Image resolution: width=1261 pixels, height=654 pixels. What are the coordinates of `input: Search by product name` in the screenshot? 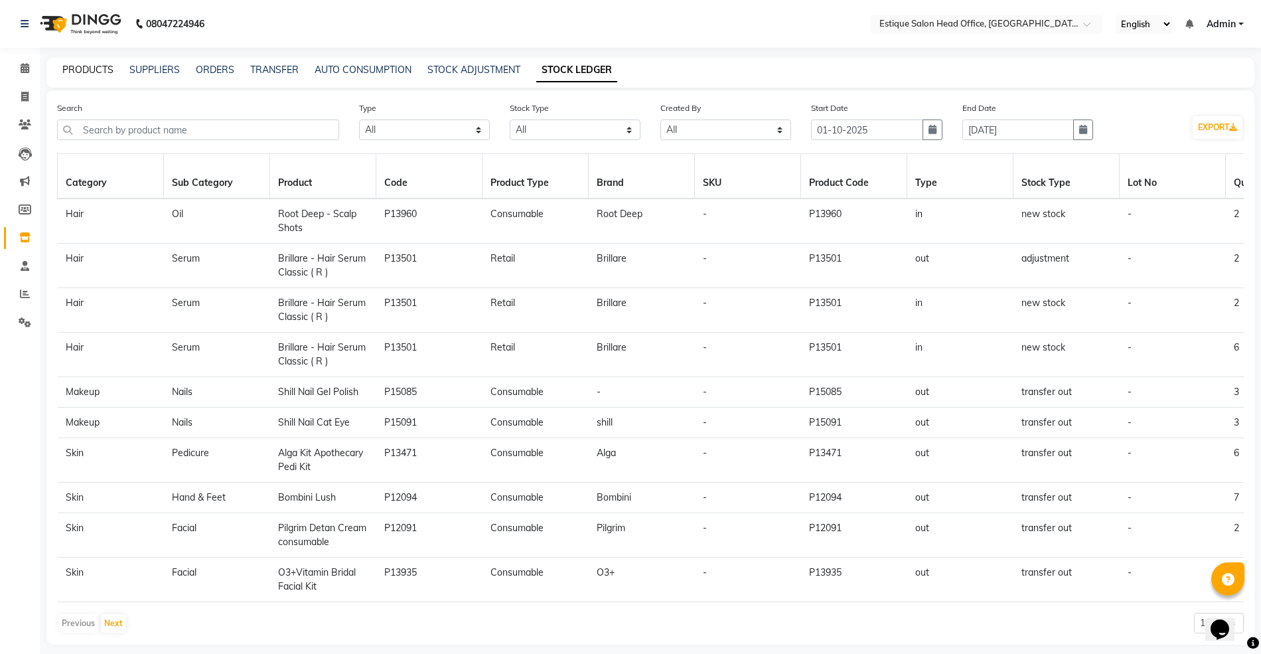 It's located at (198, 129).